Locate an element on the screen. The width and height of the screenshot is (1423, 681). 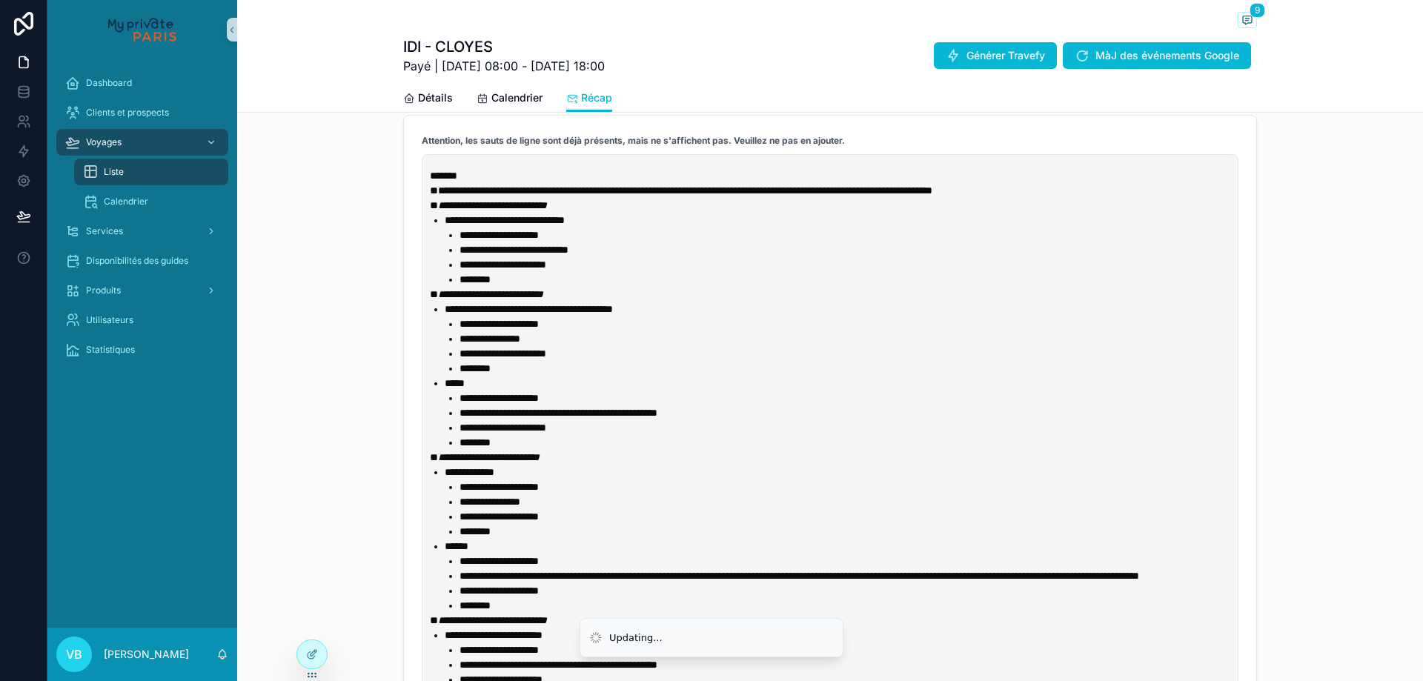
span: Services is located at coordinates (105, 231).